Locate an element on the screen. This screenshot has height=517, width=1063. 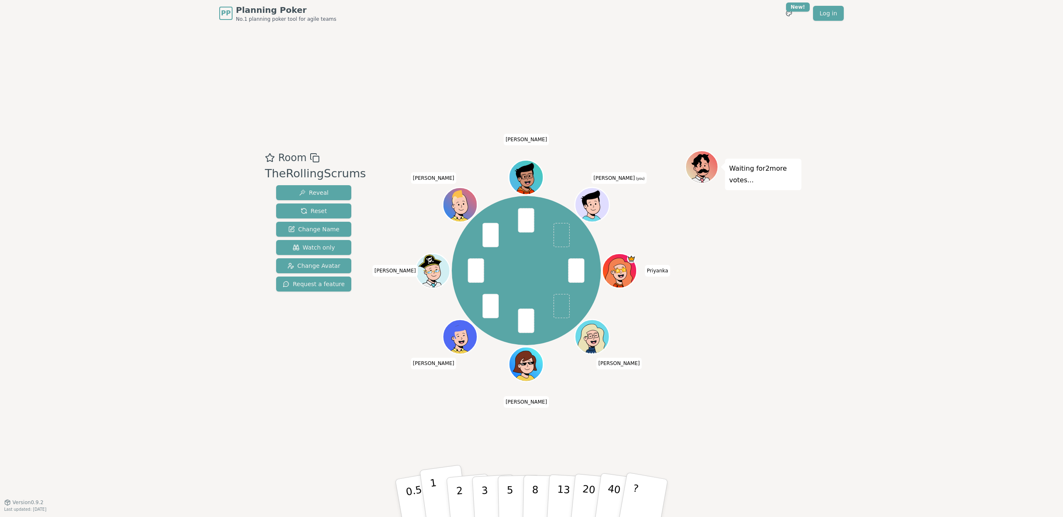
span: Priyanka is the host is located at coordinates (632, 259).